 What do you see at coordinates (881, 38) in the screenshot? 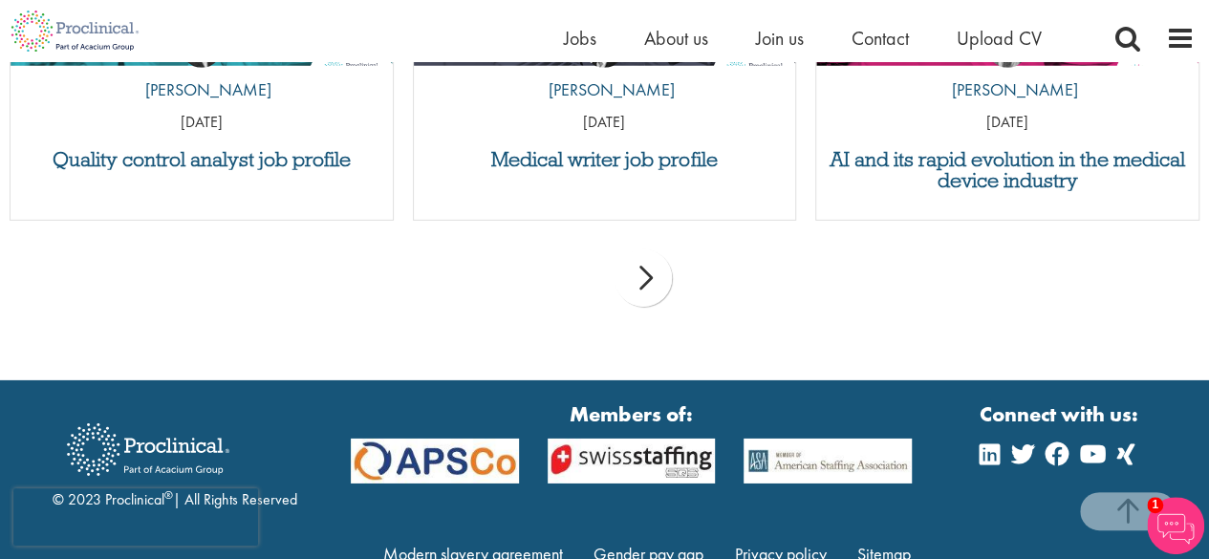
I see `span: Contact` at bounding box center [881, 38].